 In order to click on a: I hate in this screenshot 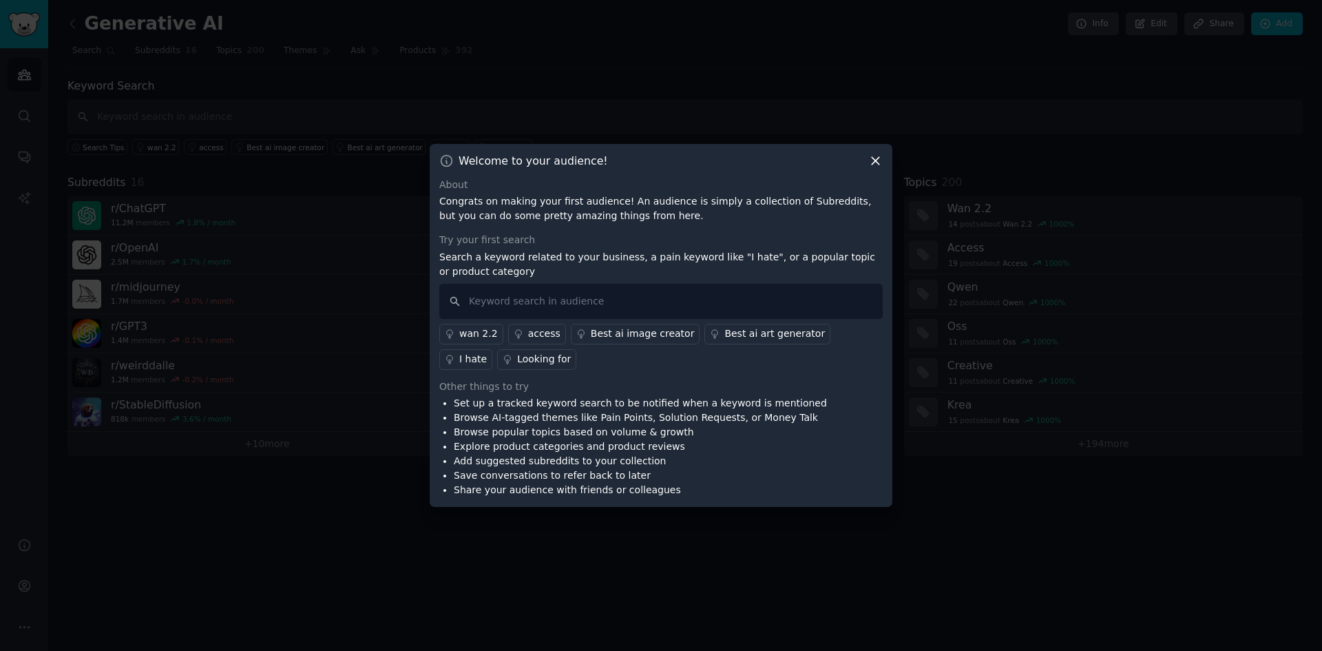, I will do `click(466, 359)`.